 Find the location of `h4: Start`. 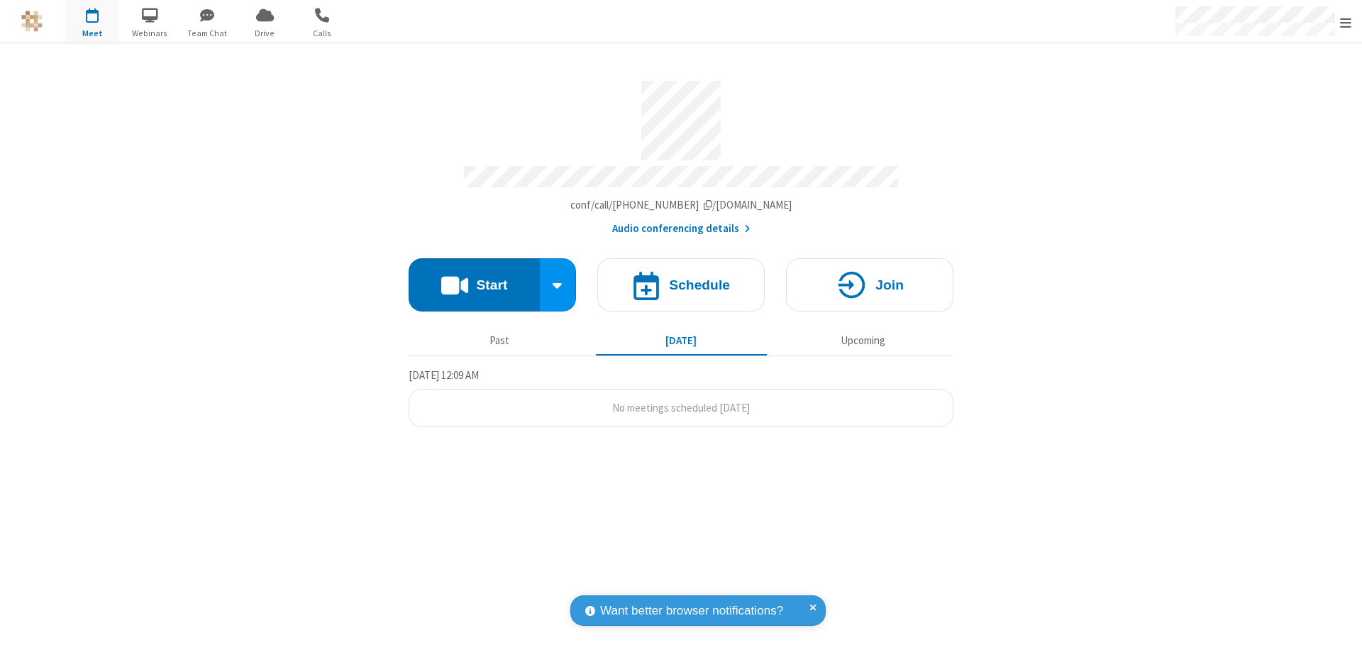

h4: Start is located at coordinates (492, 285).